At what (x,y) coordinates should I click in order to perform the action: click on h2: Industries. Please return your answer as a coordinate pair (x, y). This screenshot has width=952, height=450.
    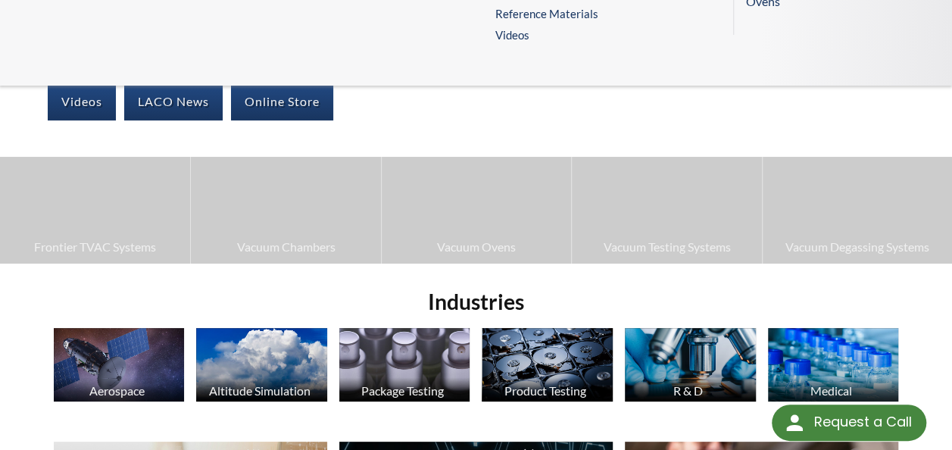
    Looking at the image, I should click on (476, 301).